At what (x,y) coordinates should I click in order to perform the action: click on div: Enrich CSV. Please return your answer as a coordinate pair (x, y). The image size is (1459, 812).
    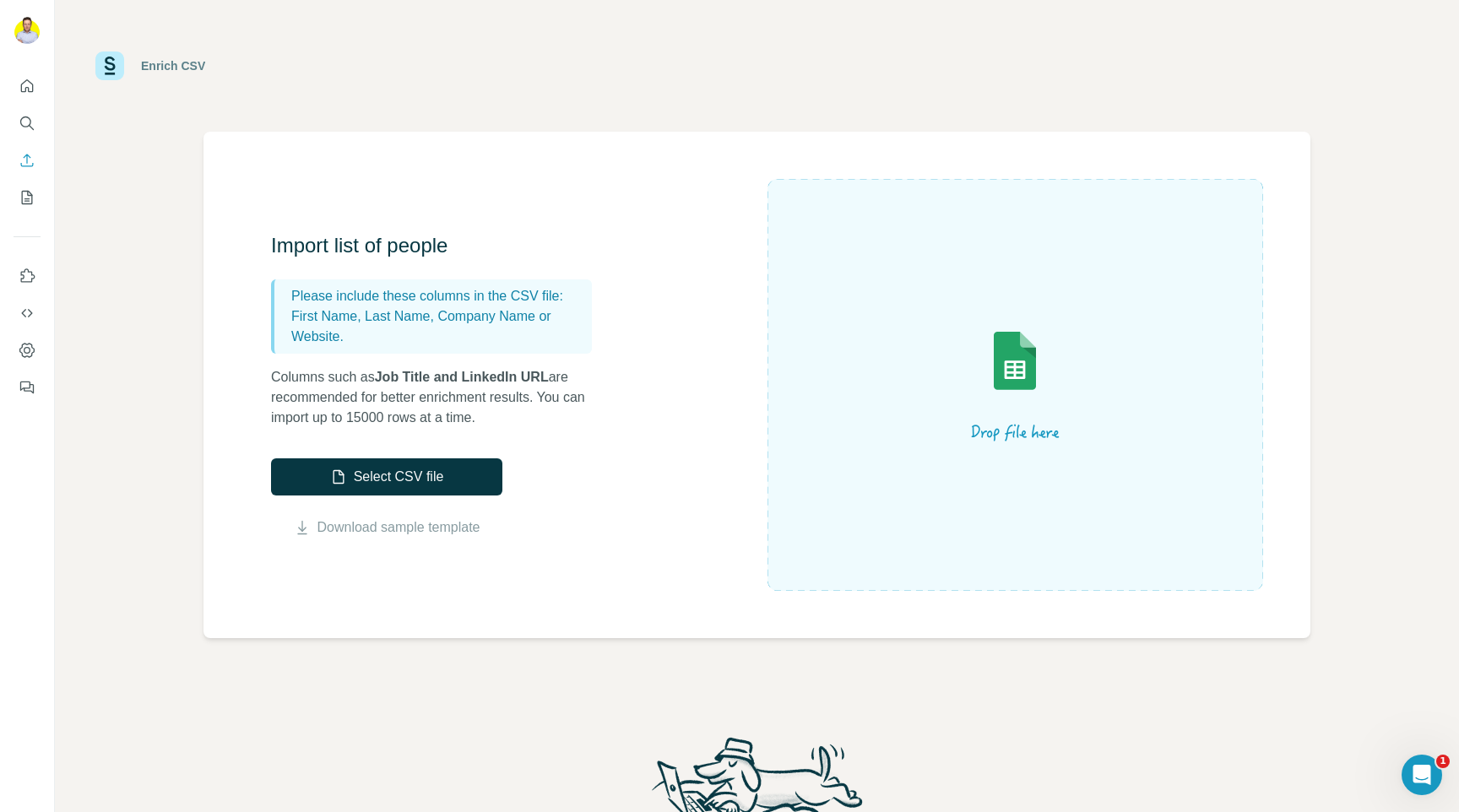
    Looking at the image, I should click on (173, 66).